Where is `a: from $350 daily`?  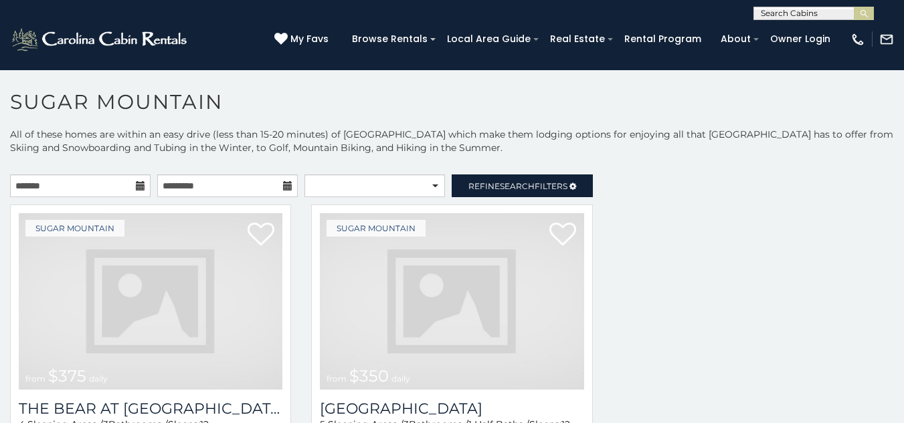
a: from $350 daily is located at coordinates (451, 302).